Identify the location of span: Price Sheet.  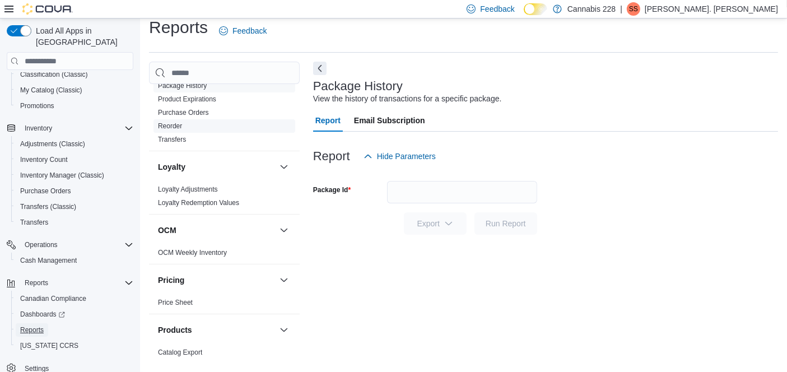
(175, 302).